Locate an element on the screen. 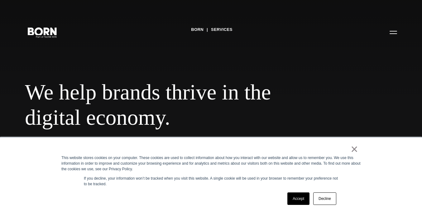  a: Accept is located at coordinates (298, 198).